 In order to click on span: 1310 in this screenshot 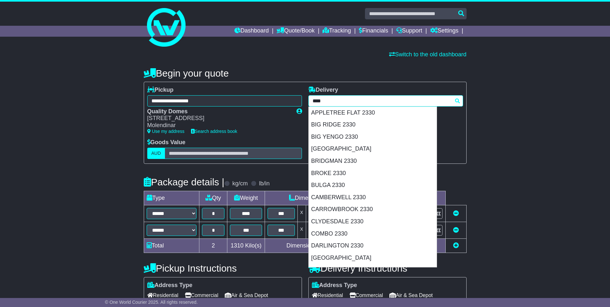, I will do `click(237, 245)`.